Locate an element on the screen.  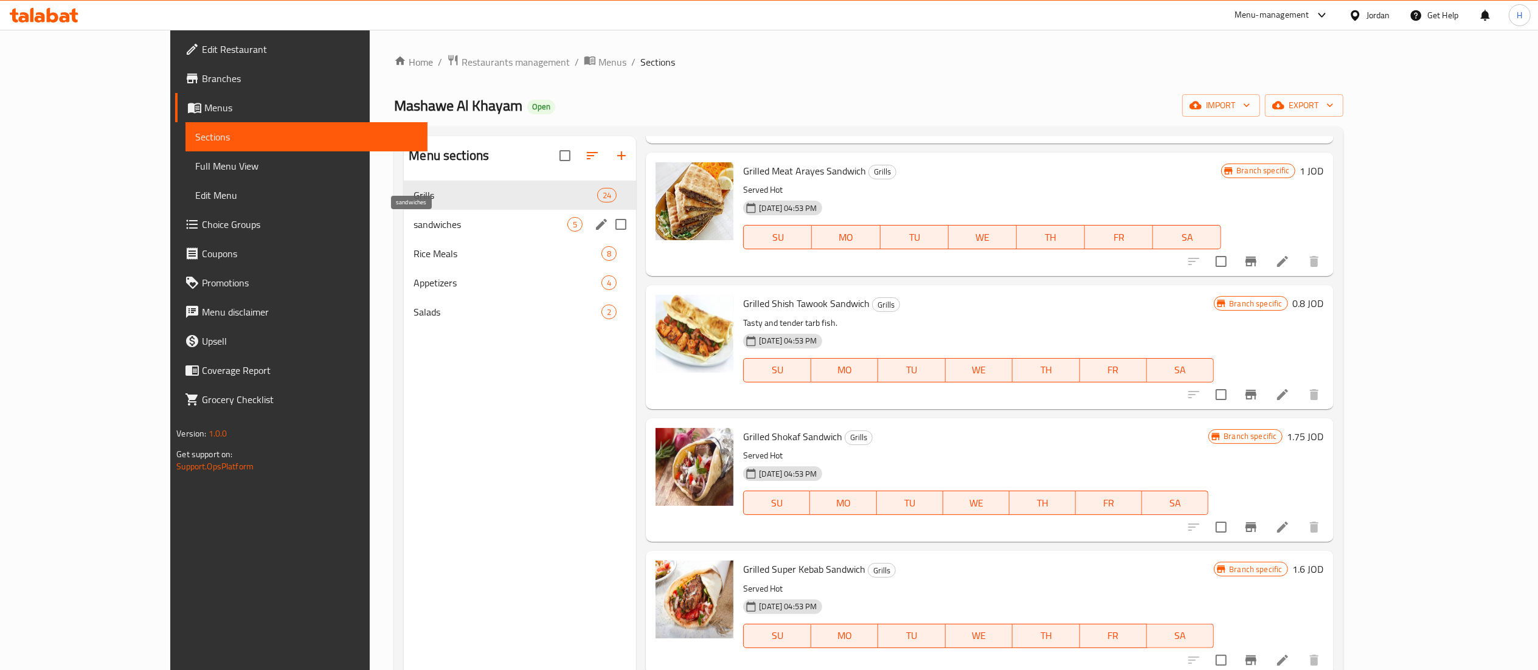
span: WE is located at coordinates (979, 370).